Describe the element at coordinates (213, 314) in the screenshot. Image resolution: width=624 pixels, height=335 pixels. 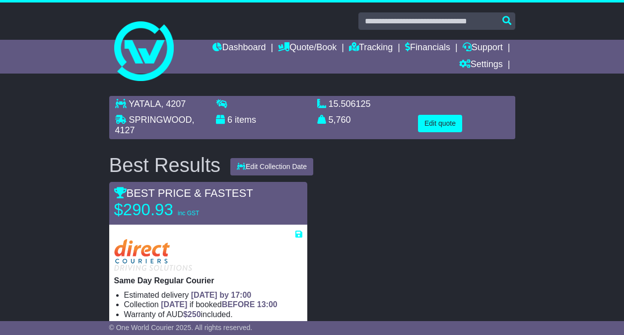
I see `li: Warranty of AUD included.` at that location.